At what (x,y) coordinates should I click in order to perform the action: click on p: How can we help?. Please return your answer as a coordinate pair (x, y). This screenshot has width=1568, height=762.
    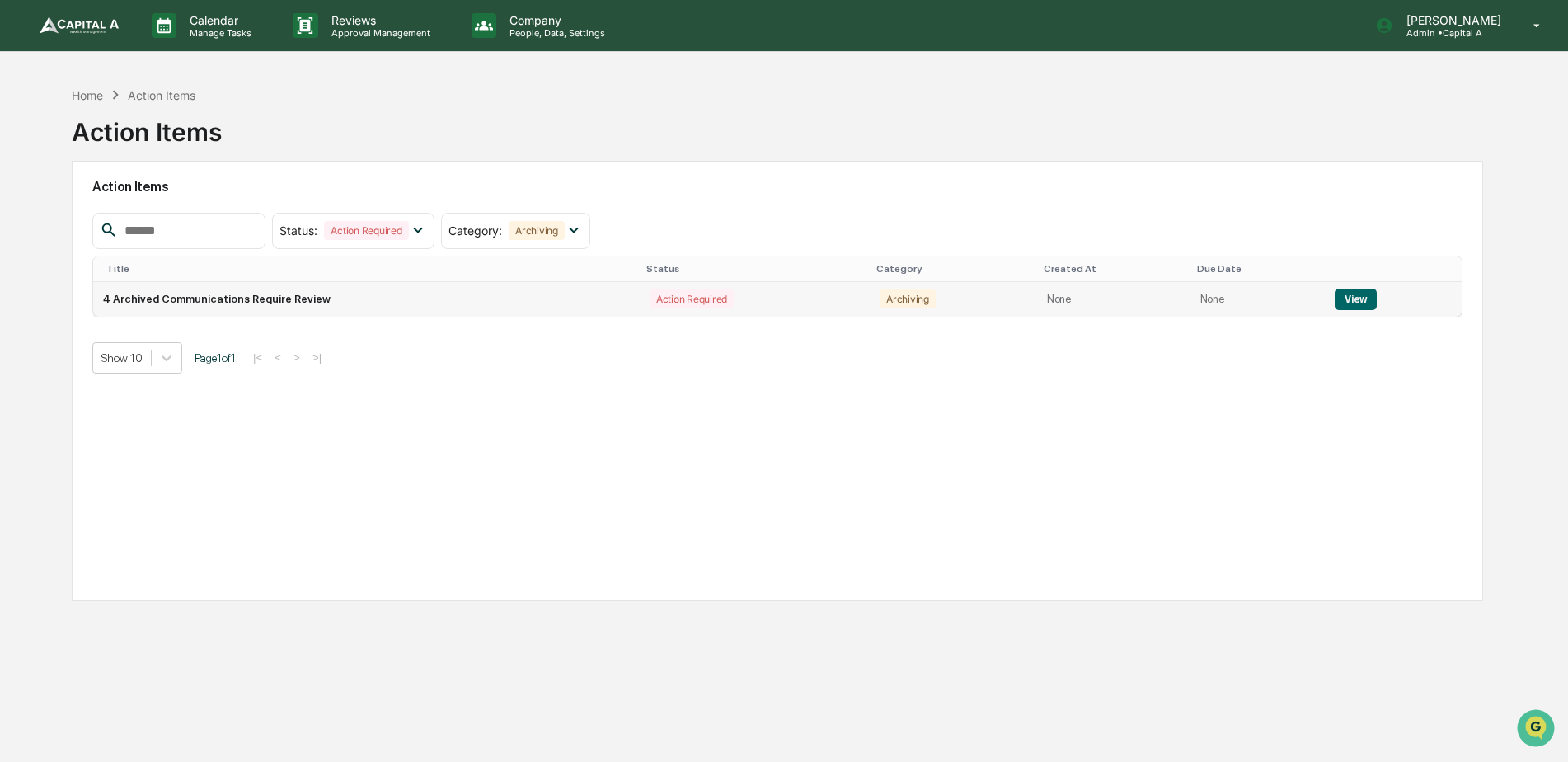
    Looking at the image, I should click on (158, 48).